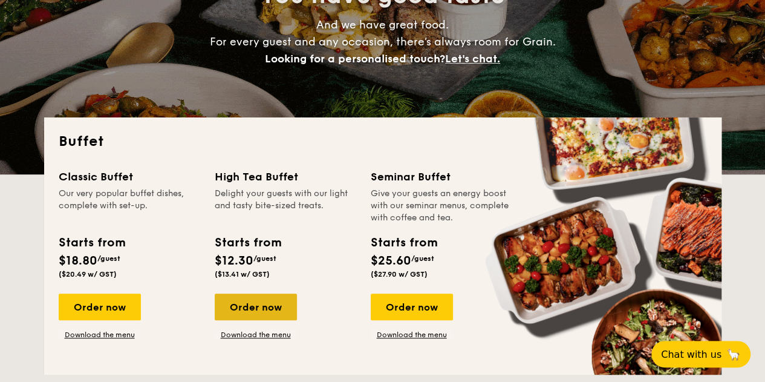 The width and height of the screenshot is (765, 382). I want to click on span: $18.80, so click(78, 261).